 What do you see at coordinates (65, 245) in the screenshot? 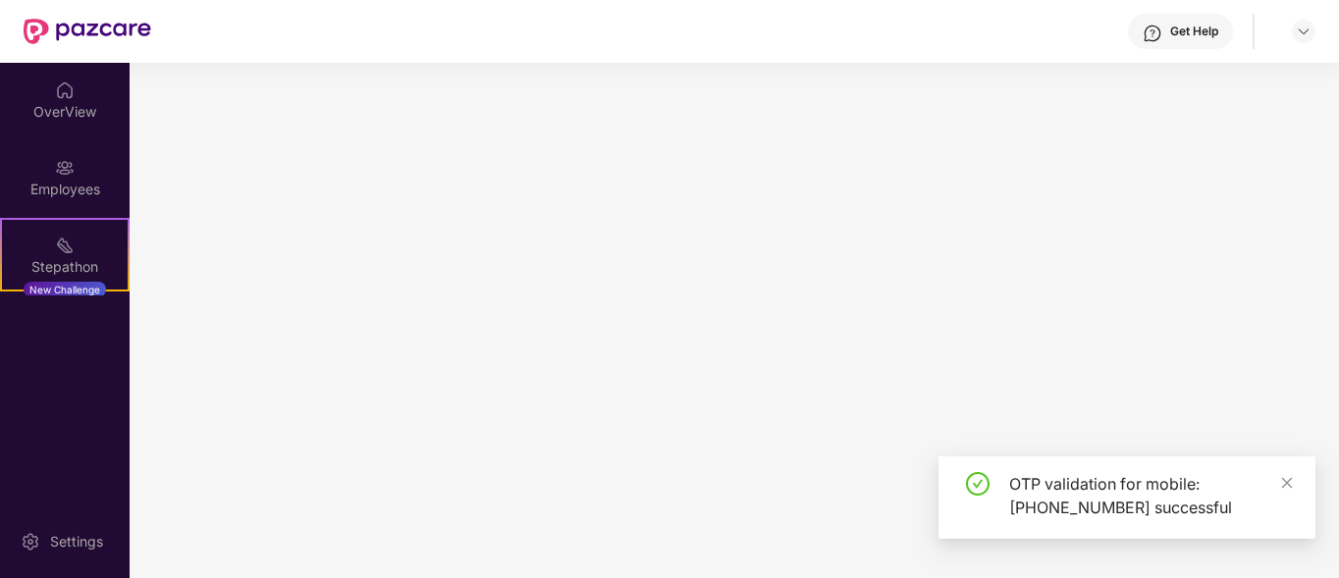
I see `img: svg+xml;base64,PHN2ZyB4bWxucz0iaHR0cDovL3d3dy53My5vcmcvMjAwMC9zdmciIHdpZHRoPSIyMSIgaGVpZ2h0PSIyMC...` at bounding box center [65, 245].